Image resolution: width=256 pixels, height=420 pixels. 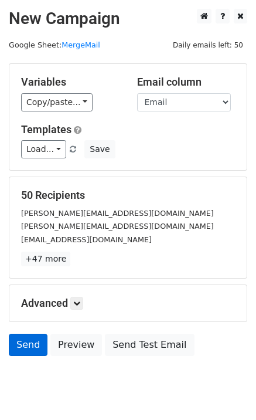 I want to click on a: Load..., so click(x=43, y=149).